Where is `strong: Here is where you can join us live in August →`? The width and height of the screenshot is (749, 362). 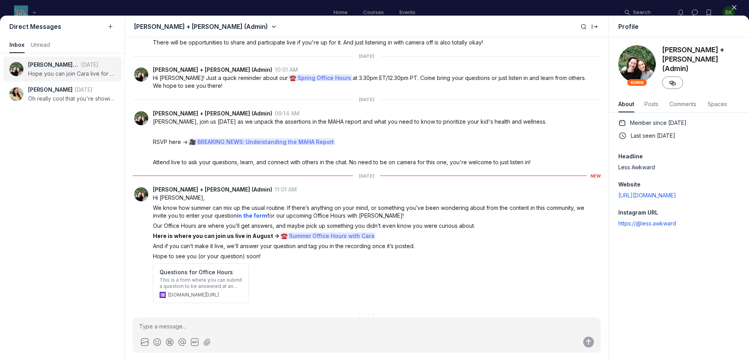
strong: Here is where you can join us live in August → is located at coordinates (265, 236).